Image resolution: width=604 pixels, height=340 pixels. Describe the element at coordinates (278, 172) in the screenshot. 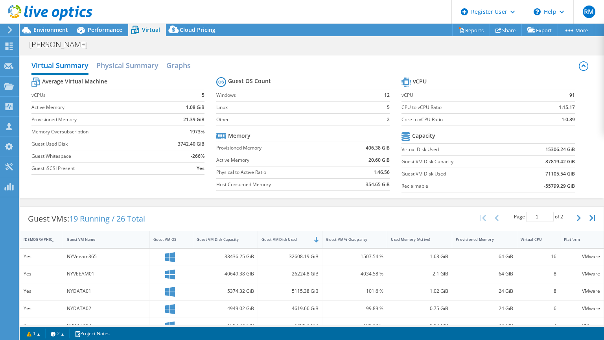

I see `label: Physical to Active Ratio` at that location.